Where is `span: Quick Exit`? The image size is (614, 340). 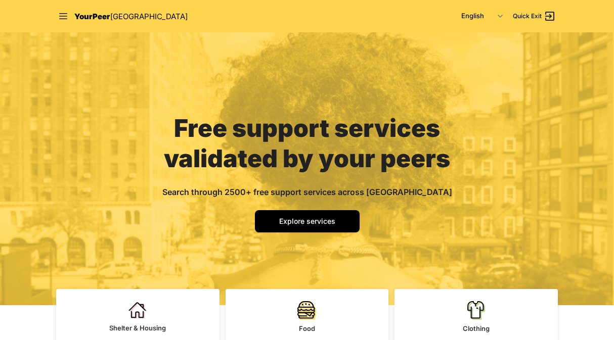
span: Quick Exit is located at coordinates (527, 16).